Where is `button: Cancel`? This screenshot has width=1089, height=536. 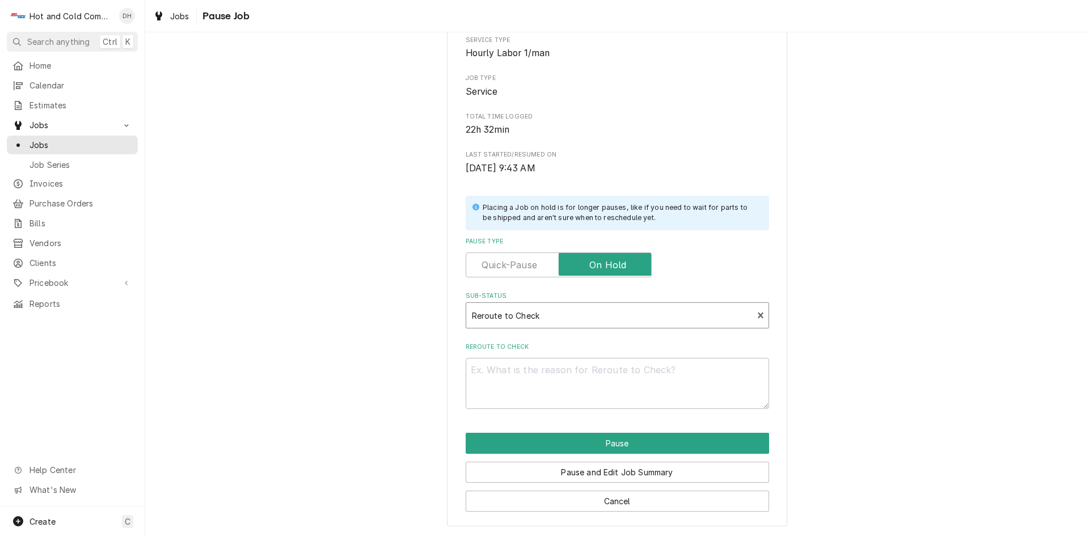 button: Cancel is located at coordinates (617, 501).